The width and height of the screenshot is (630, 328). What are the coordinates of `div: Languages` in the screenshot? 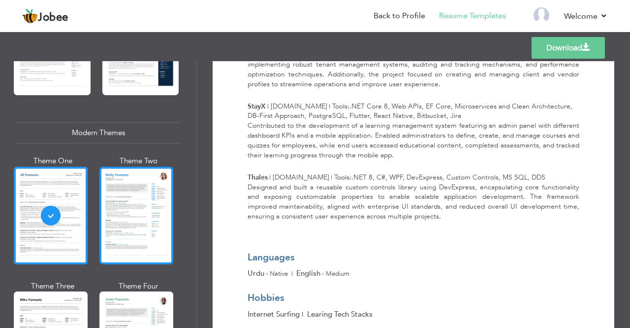 It's located at (411, 257).